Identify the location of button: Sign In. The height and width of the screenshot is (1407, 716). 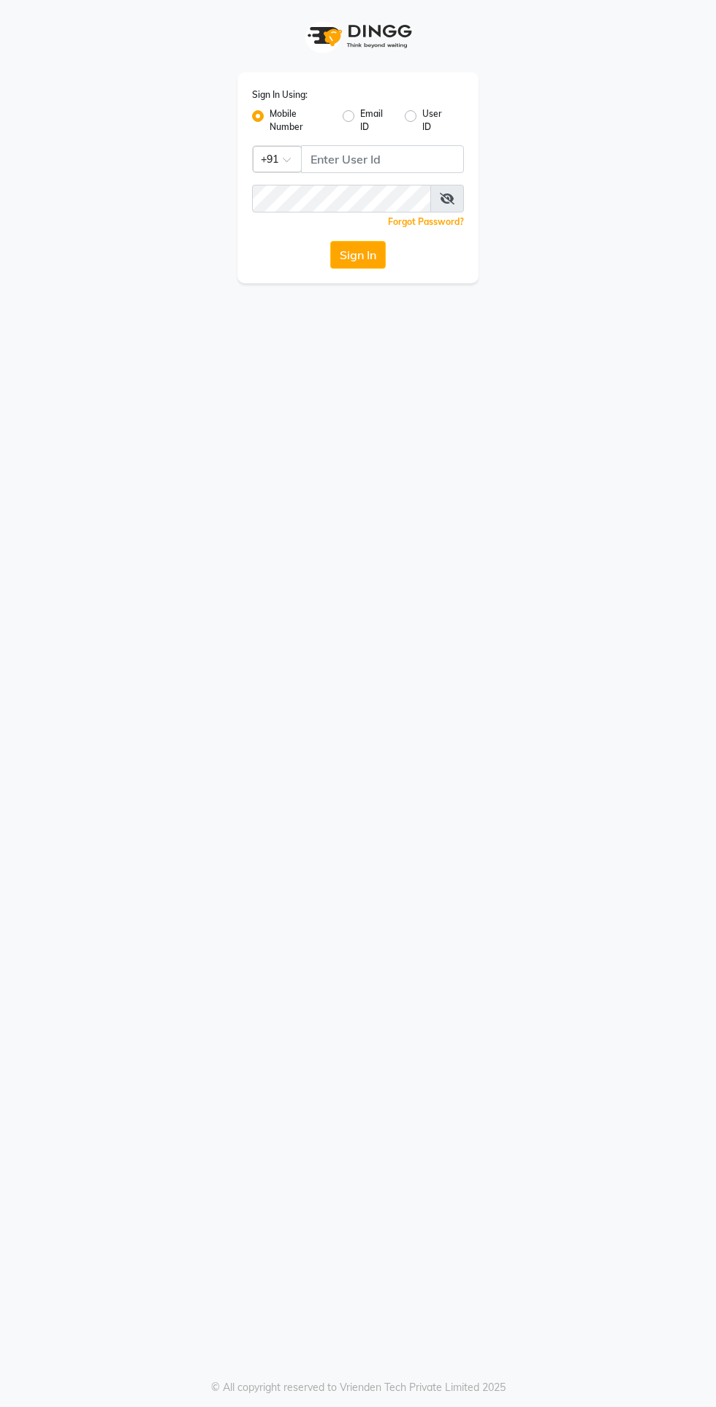
(358, 255).